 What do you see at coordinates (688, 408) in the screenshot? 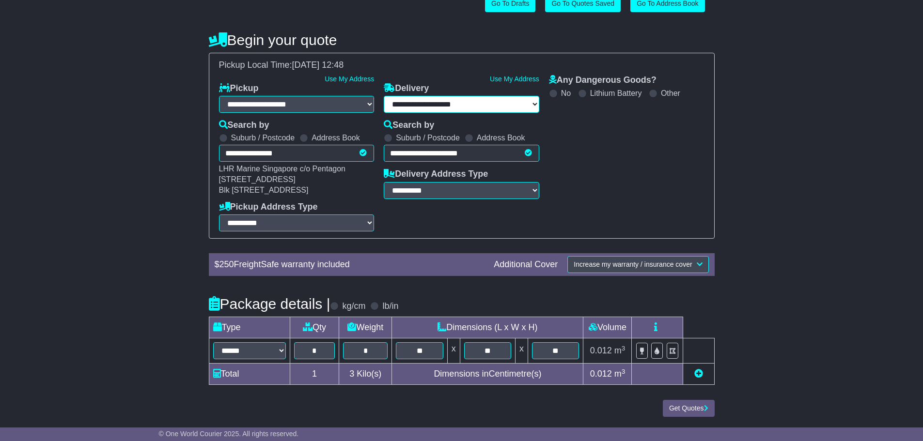
I see `button: Get Quotes` at bounding box center [688, 408].